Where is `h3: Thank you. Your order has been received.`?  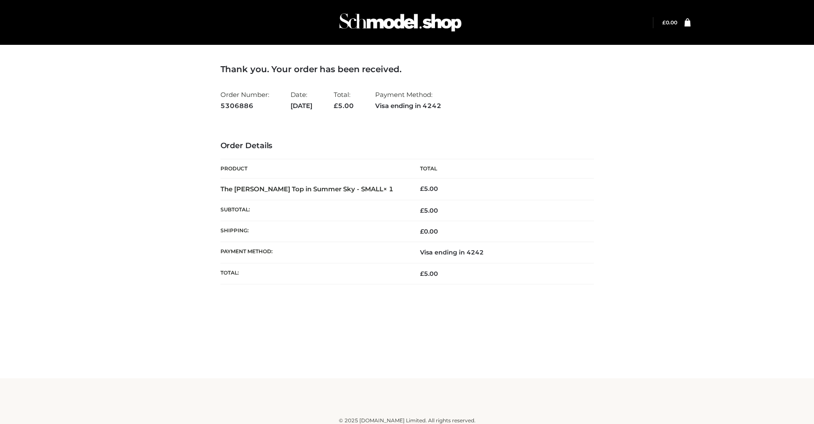 h3: Thank you. Your order has been received. is located at coordinates (407, 69).